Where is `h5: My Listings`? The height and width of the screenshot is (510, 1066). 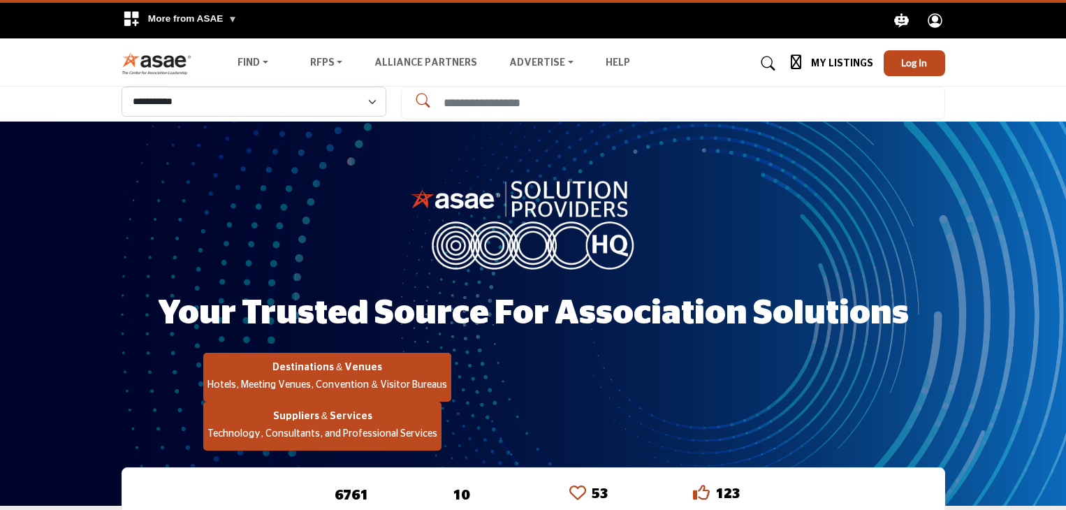
h5: My Listings is located at coordinates (842, 64).